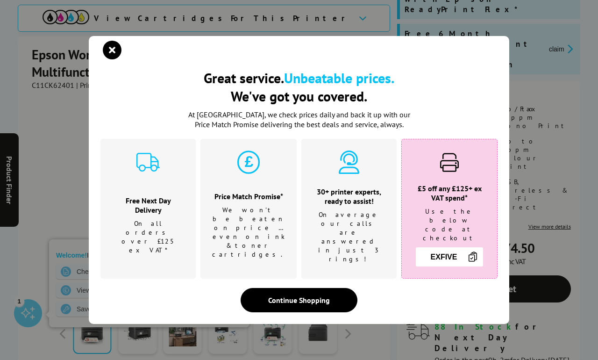 The height and width of the screenshot is (360, 598). I want to click on p: On all orders over £125 ex VAT*, so click(148, 237).